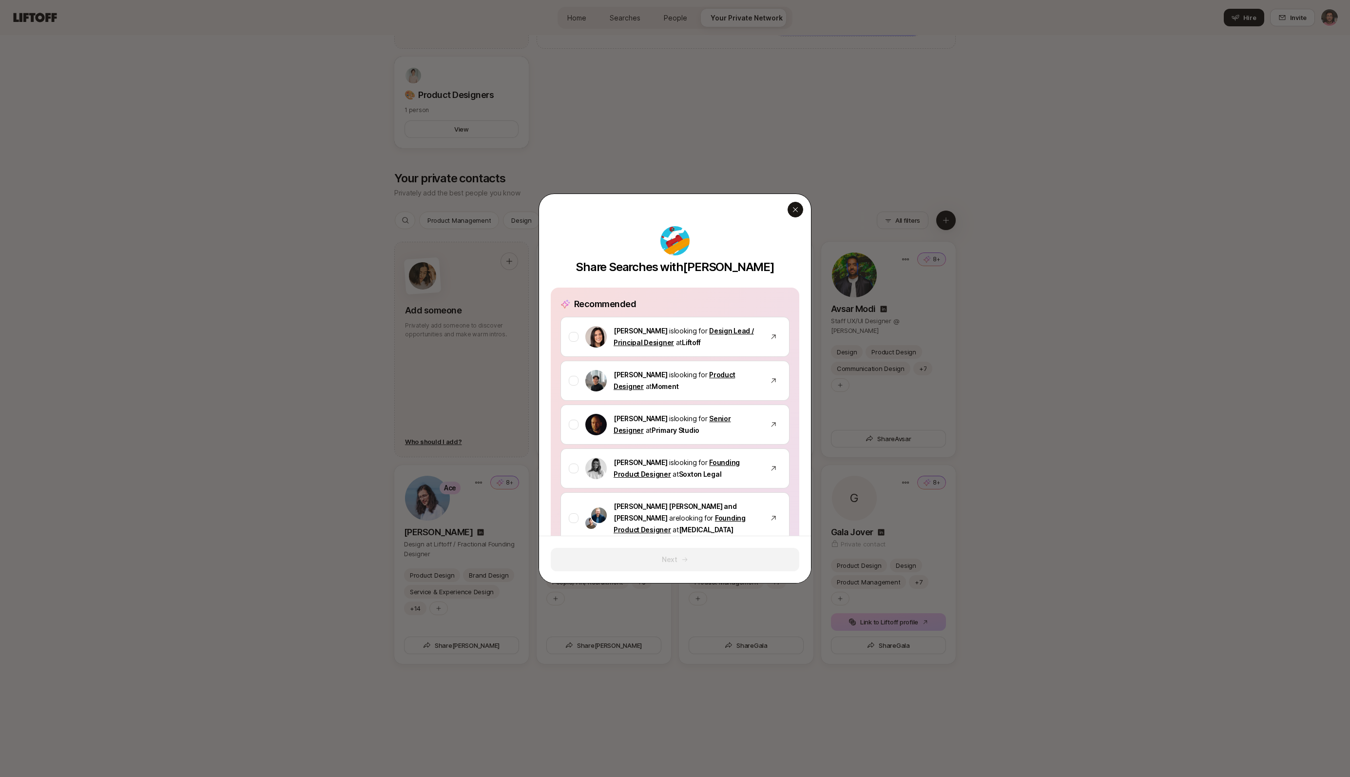  What do you see at coordinates (691, 342) in the screenshot?
I see `span: Liftoff` at bounding box center [691, 342].